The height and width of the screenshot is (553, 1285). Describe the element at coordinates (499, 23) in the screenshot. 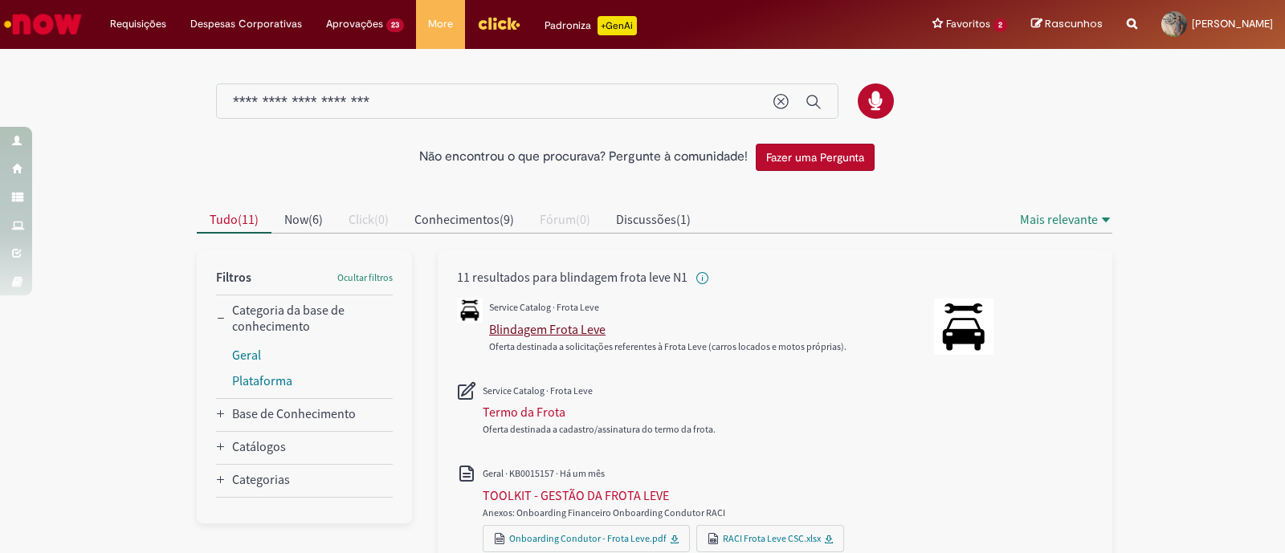

I see `img: click_logo_yellow_360x200.png` at that location.